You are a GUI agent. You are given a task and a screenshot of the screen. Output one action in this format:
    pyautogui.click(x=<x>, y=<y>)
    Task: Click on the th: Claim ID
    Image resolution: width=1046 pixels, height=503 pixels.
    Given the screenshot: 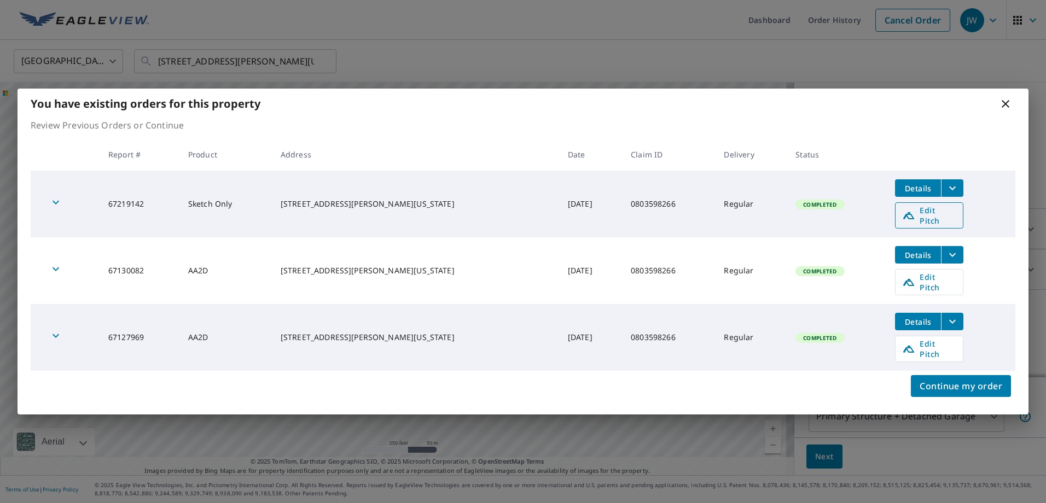 What is the action you would take?
    pyautogui.click(x=669, y=154)
    